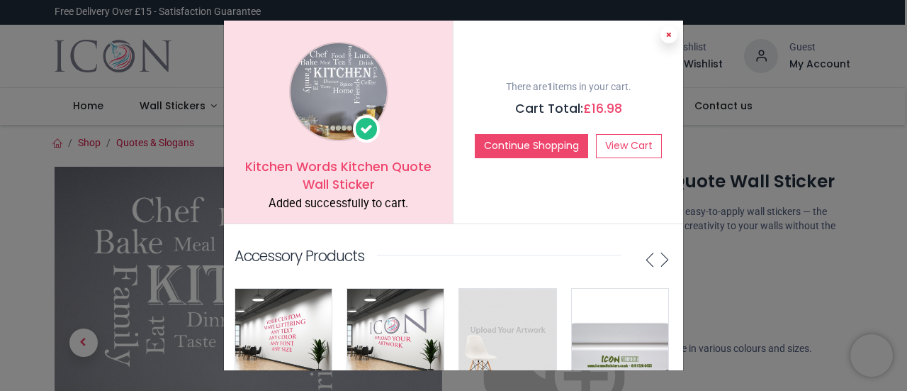 Image resolution: width=907 pixels, height=391 pixels. Describe the element at coordinates (607, 108) in the screenshot. I see `span: 16.98` at that location.